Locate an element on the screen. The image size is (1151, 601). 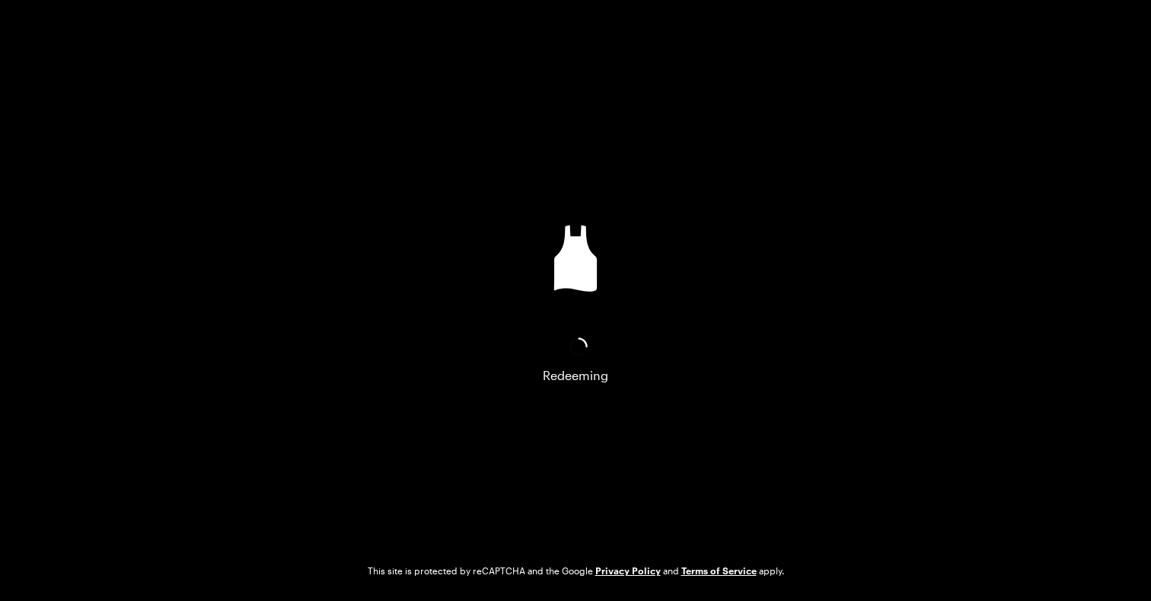
a: Go to Tastemade Homepage is located at coordinates (576, 34).